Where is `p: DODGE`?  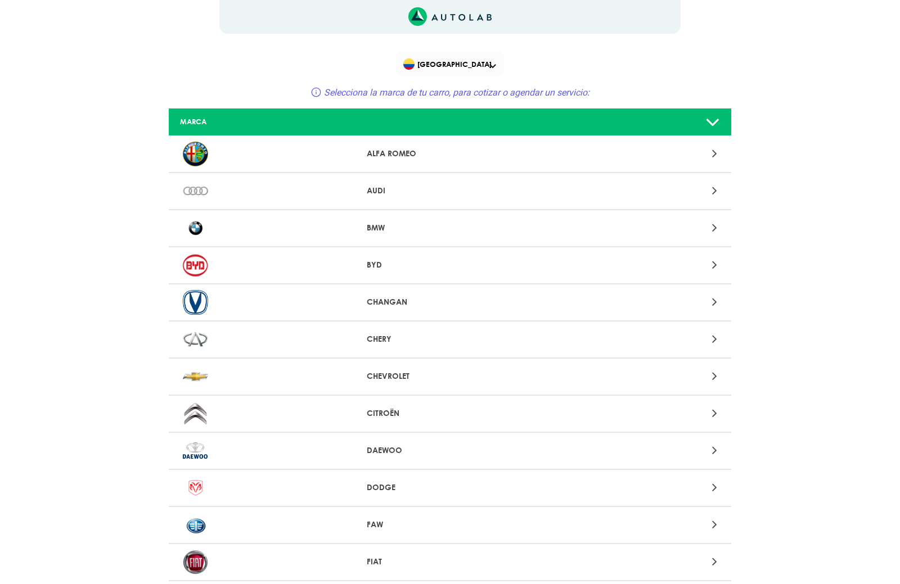
p: DODGE is located at coordinates (450, 487).